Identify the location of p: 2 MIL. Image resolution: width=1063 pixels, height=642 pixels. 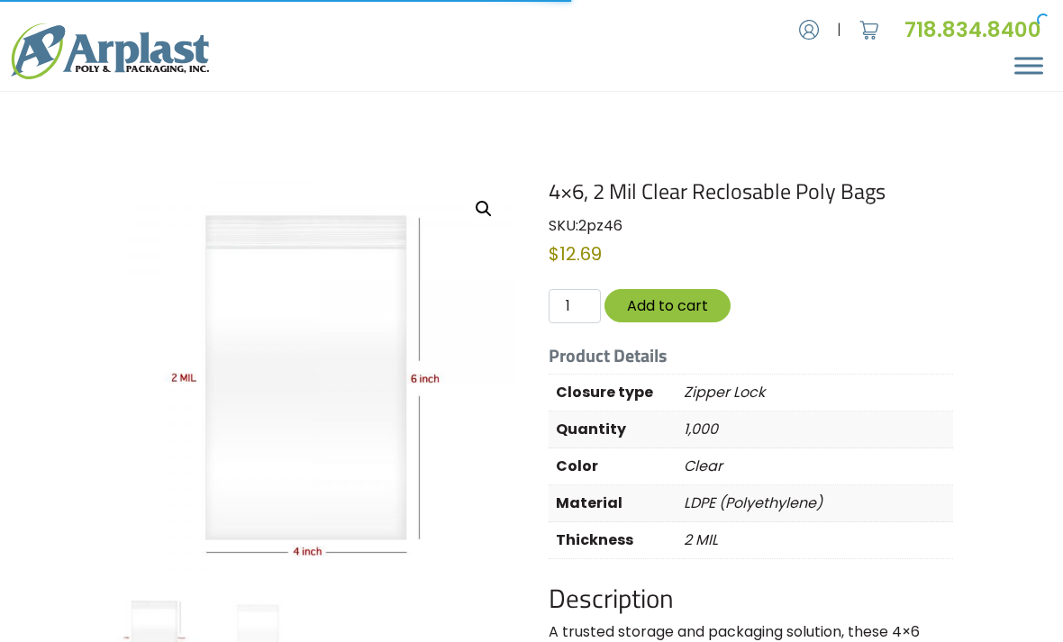
(818, 541).